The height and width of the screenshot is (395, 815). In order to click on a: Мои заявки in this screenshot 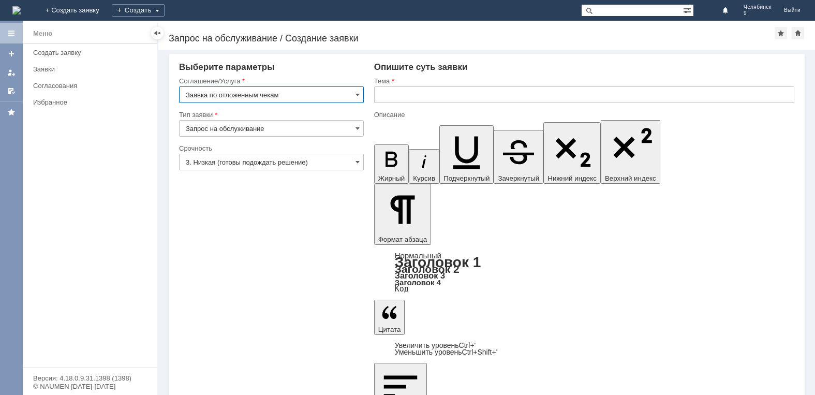, I will do `click(11, 72)`.